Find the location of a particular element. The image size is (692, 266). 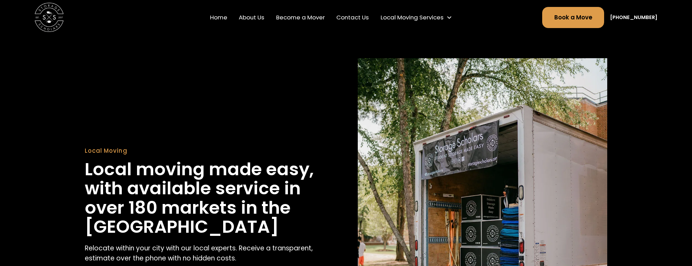

p: Relocate within your city with our local experts. Receive a transparent, estimate over the phone ... is located at coordinates (209, 253).